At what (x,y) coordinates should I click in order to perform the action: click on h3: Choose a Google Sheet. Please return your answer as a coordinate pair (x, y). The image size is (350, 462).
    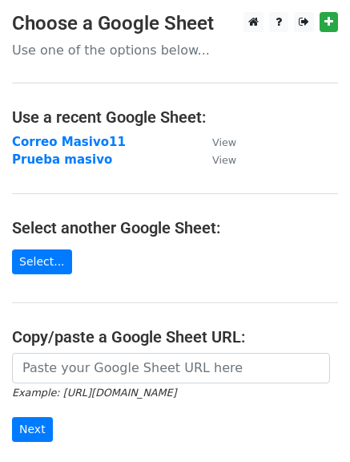
    Looking at the image, I should click on (175, 23).